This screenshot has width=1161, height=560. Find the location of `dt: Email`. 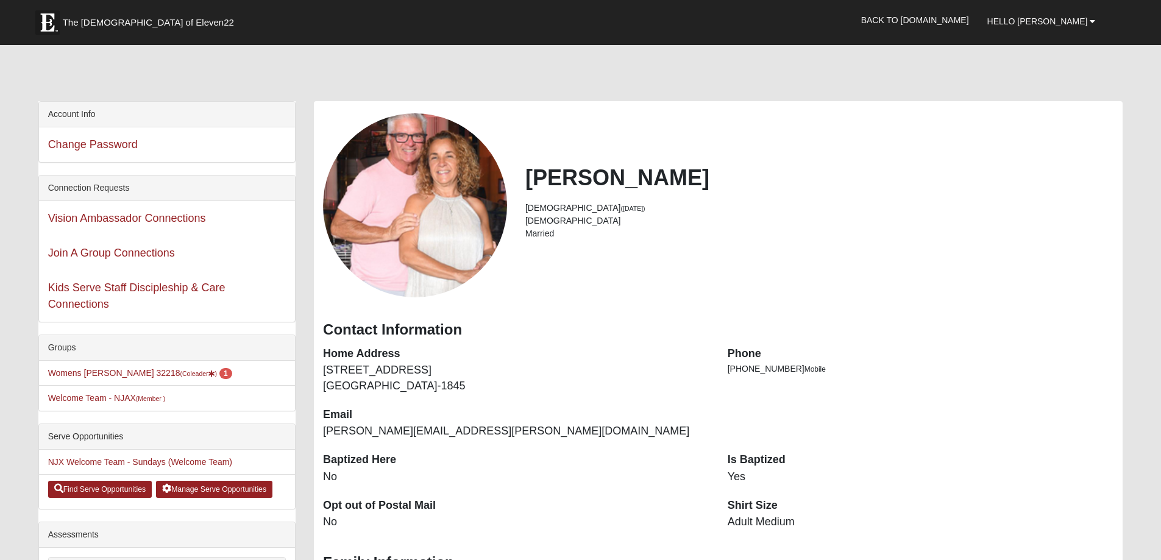

dt: Email is located at coordinates (516, 415).